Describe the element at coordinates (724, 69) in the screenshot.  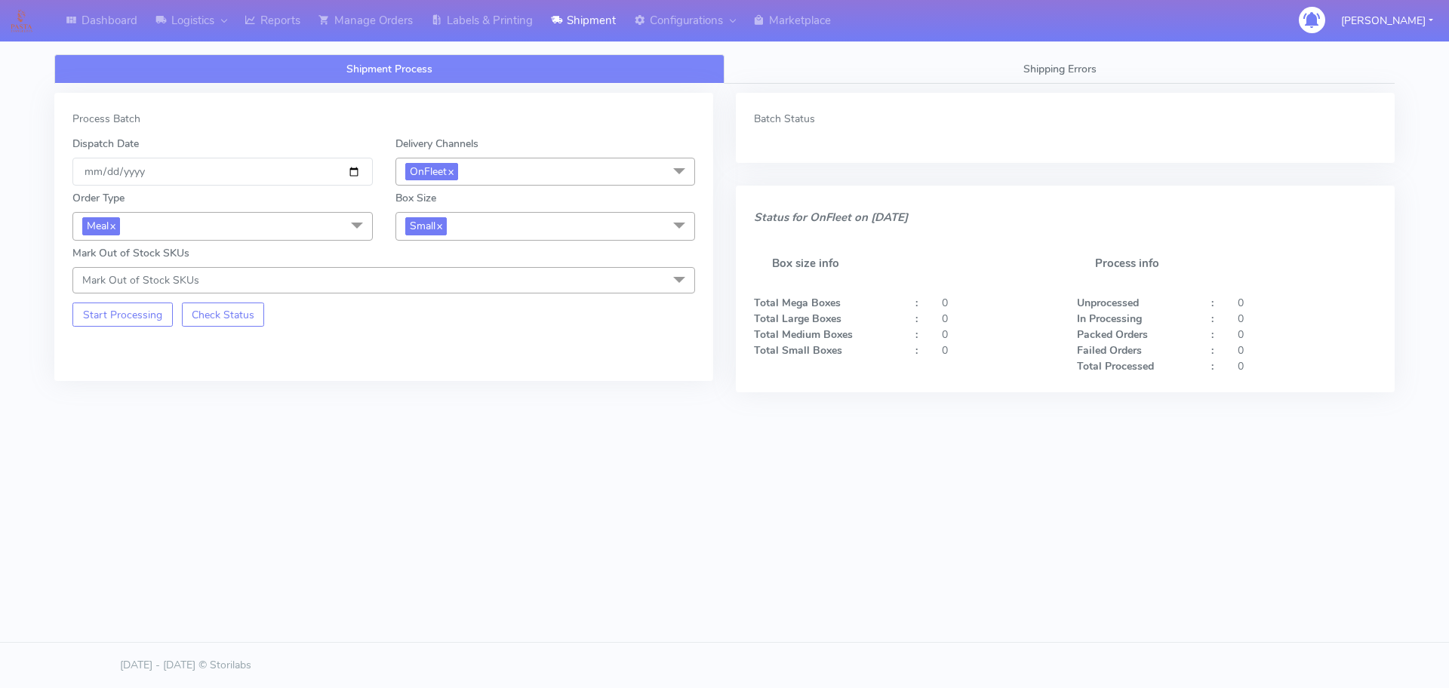
I see `ul: Tabs` at that location.